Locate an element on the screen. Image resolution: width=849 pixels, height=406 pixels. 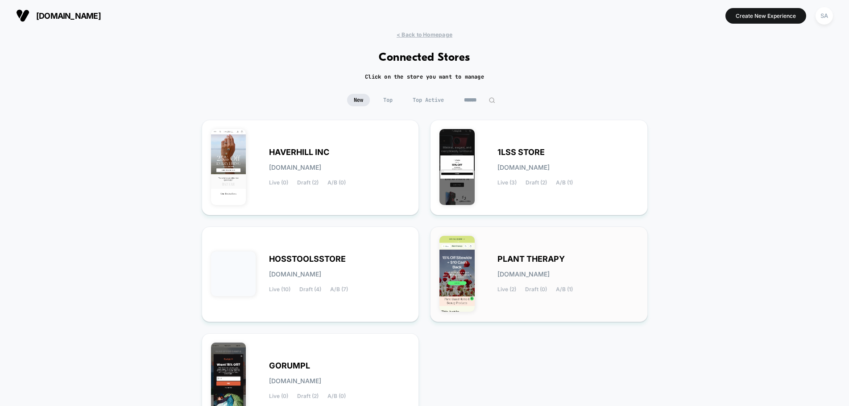
span: 1LSS STORE is located at coordinates (521, 152).